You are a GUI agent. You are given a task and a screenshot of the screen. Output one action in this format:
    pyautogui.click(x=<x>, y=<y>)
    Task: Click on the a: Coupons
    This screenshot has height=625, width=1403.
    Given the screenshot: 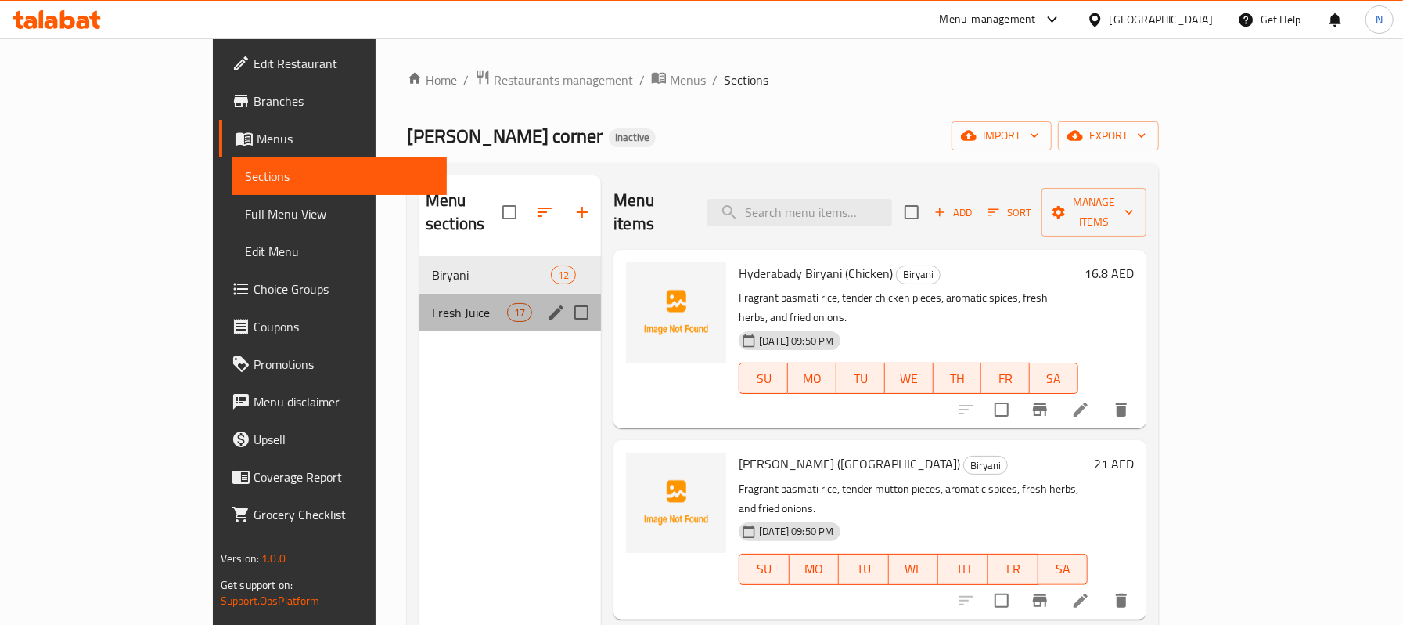 What is the action you would take?
    pyautogui.click(x=333, y=326)
    